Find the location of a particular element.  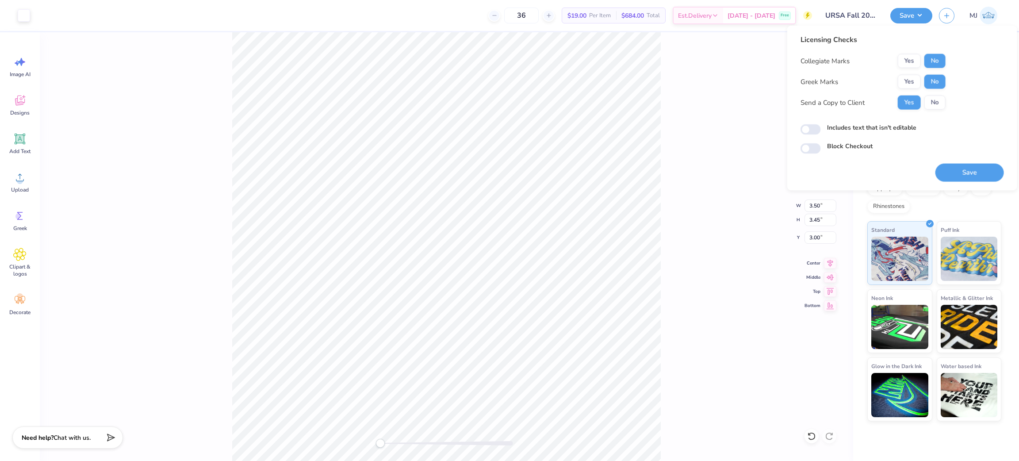

span: Metallic & Glitter Ink is located at coordinates (967, 298).